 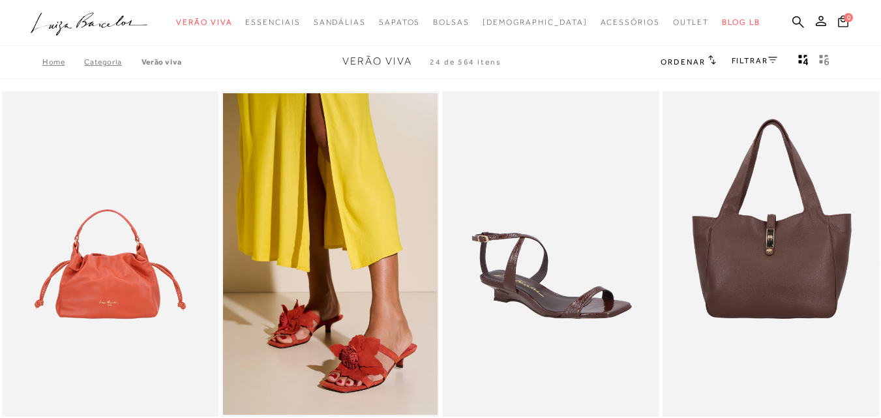 What do you see at coordinates (771, 254) in the screenshot?
I see `a: BOLSA MÉDIA EM COURO CAFÉ COM FECHO DOURADO BOLSA MÉDIA EM COURO CAFÉ COM FECHO DOURADO` at bounding box center [771, 254].